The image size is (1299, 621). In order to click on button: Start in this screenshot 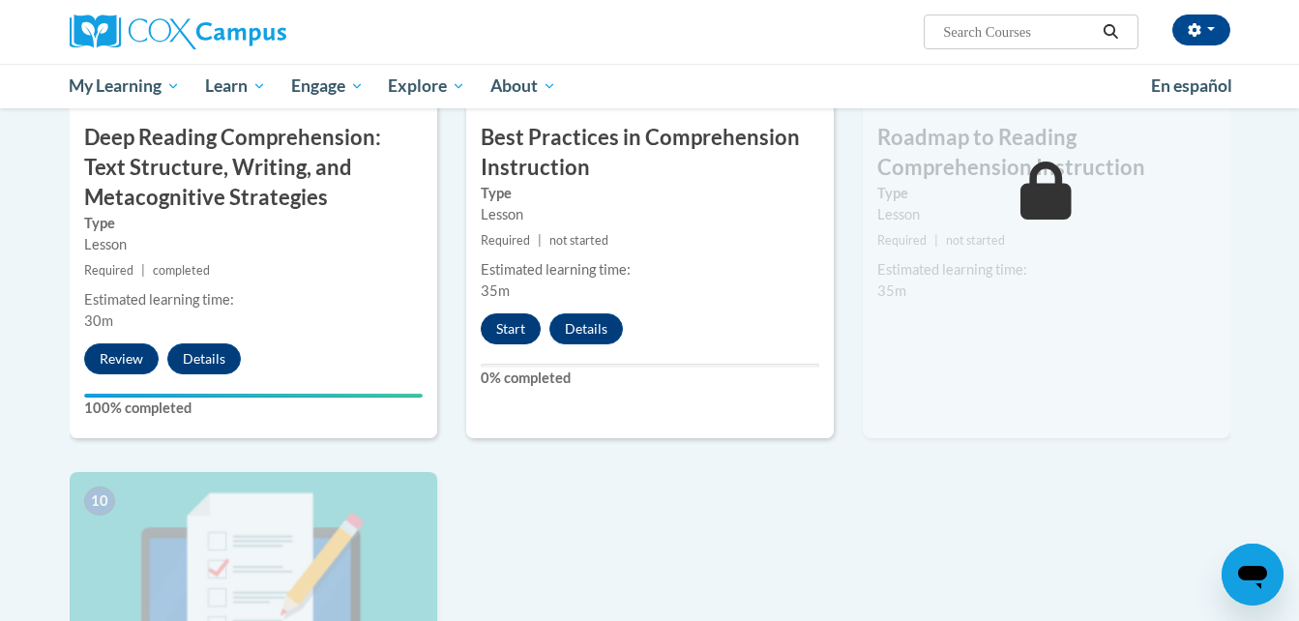, I will do `click(511, 329)`.